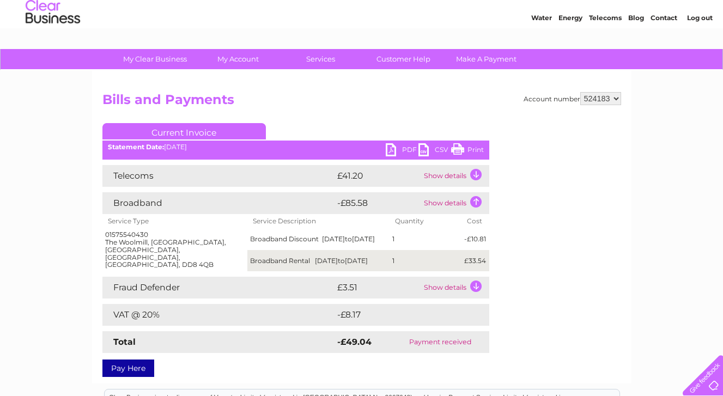 The image size is (723, 396). What do you see at coordinates (136, 147) in the screenshot?
I see `b: Statement Date:` at bounding box center [136, 147].